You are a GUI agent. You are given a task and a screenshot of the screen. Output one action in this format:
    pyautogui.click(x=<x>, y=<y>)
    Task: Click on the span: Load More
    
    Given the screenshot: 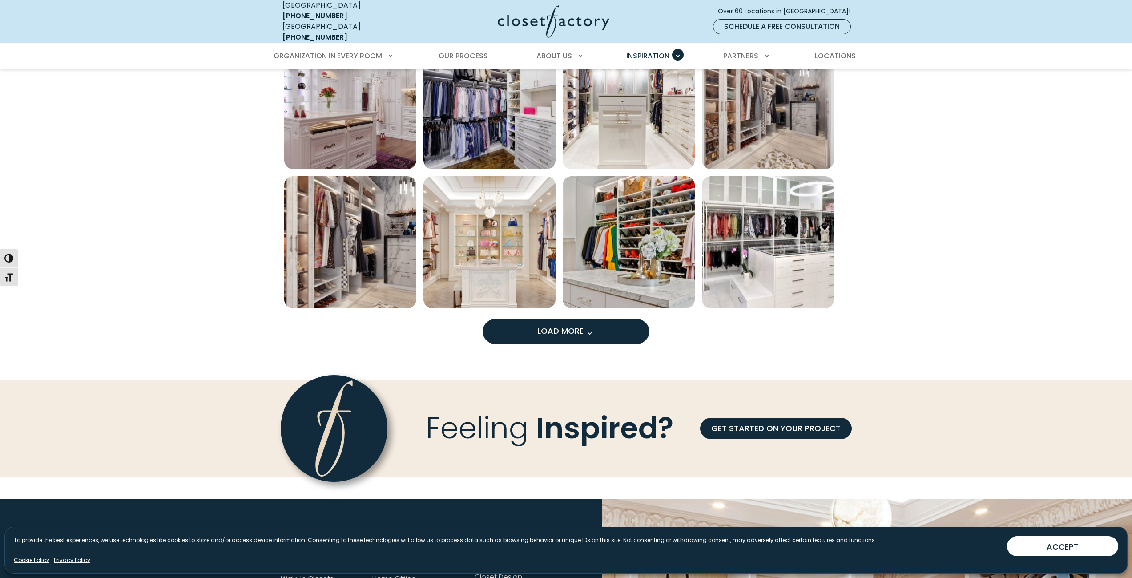 What is the action you would take?
    pyautogui.click(x=566, y=330)
    